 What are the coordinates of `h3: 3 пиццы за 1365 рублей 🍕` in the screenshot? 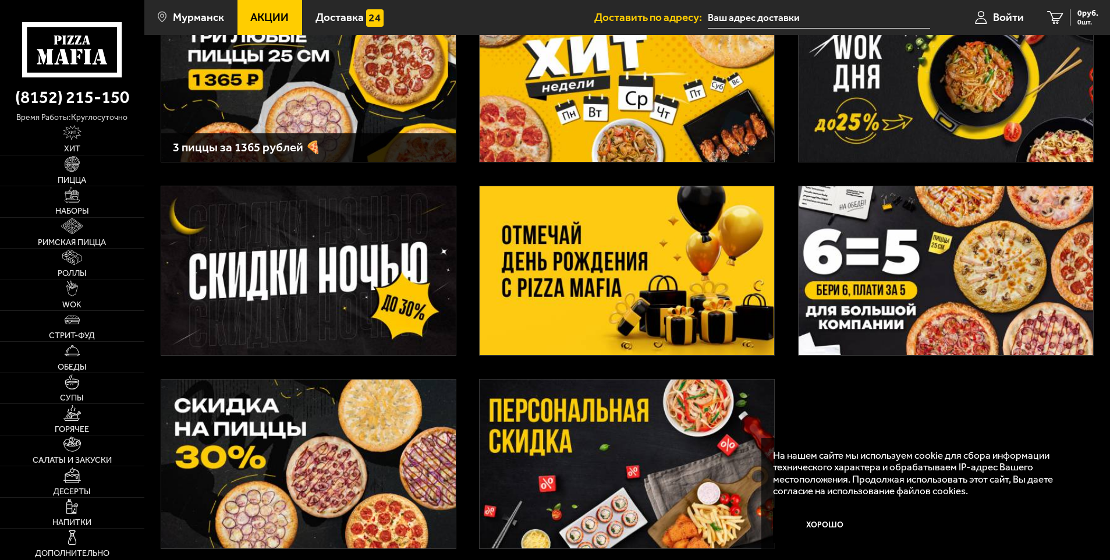 It's located at (309, 147).